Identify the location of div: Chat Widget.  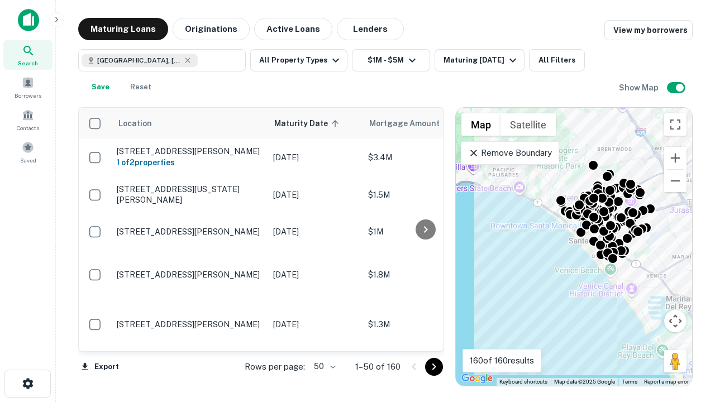
(687, 340).